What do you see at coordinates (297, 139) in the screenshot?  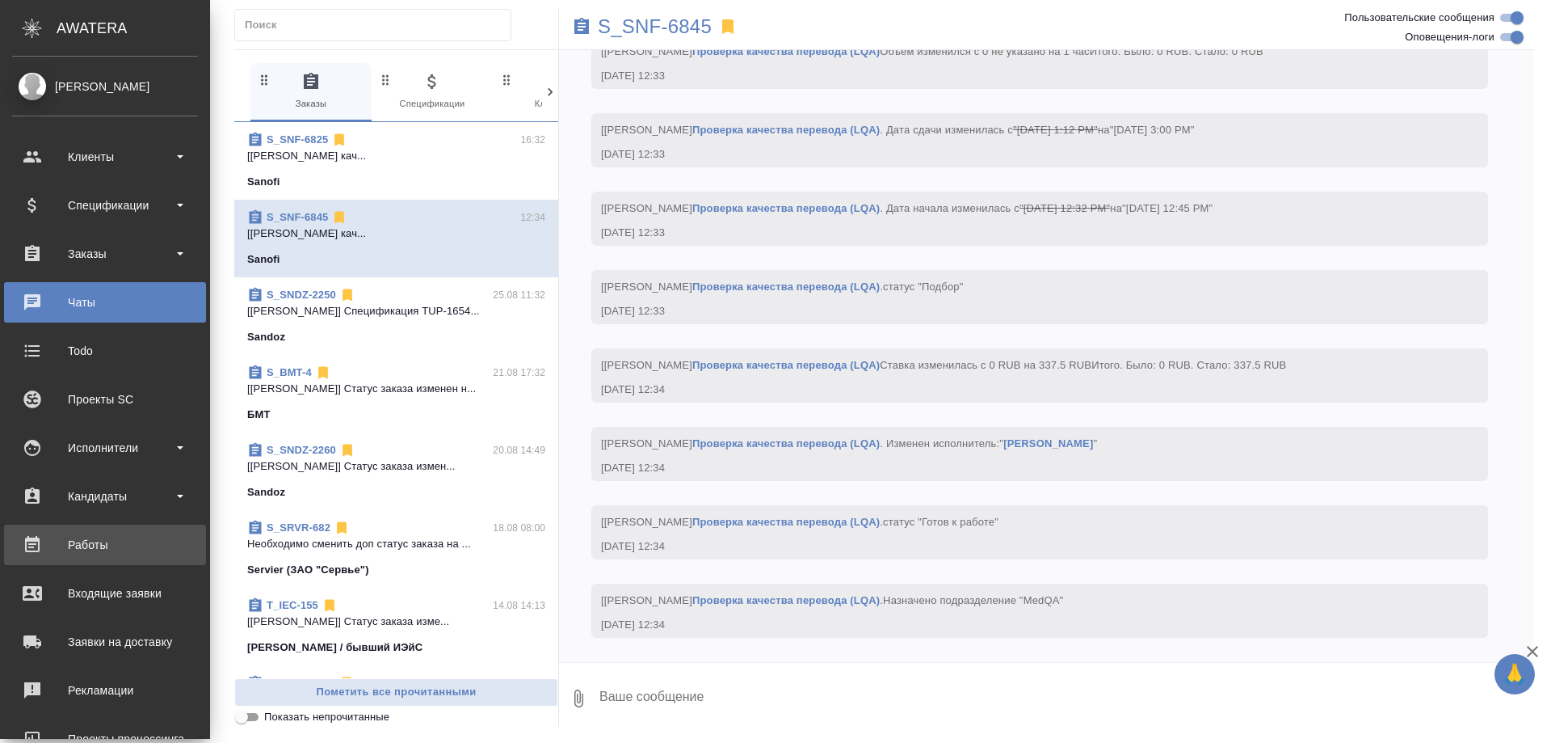 I see `a: S_SNF-6825` at bounding box center [297, 139].